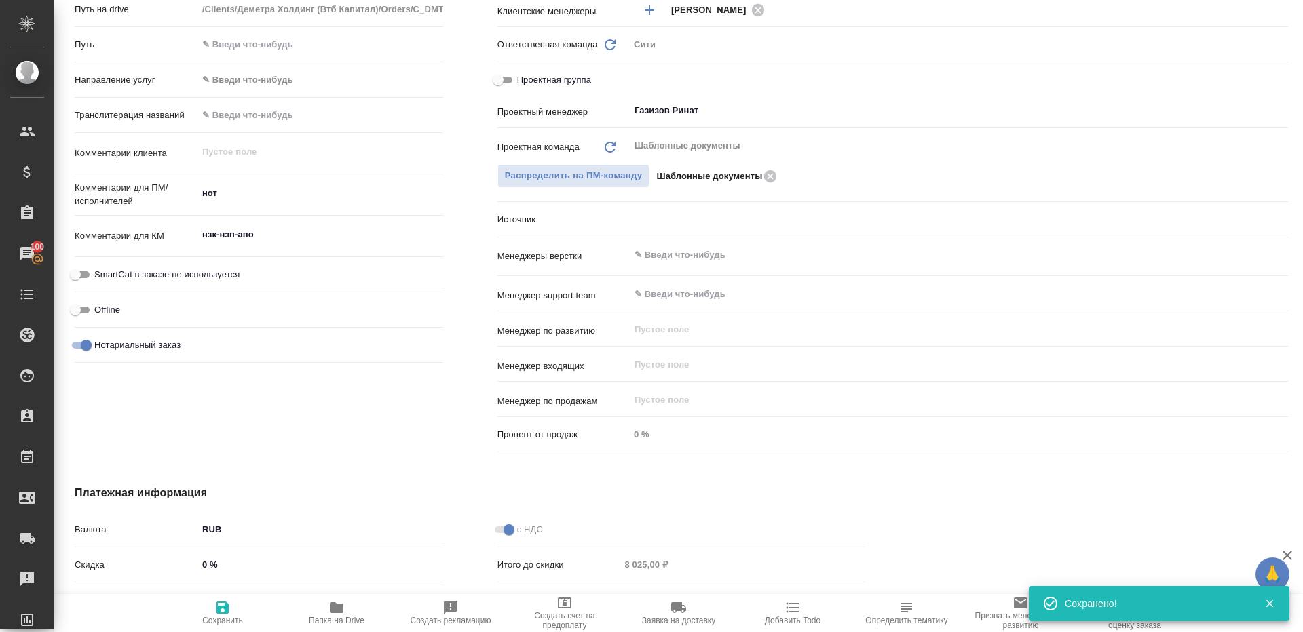  I want to click on button: Сохранить, so click(223, 613).